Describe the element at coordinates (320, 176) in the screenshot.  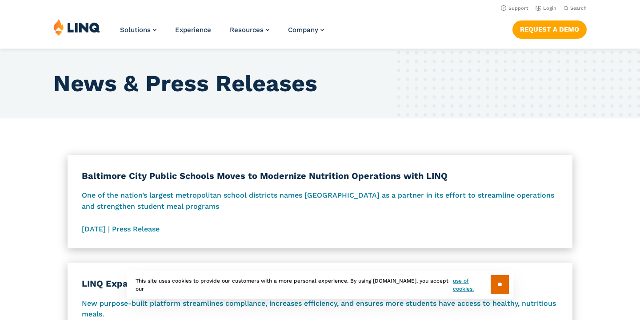
I see `h3: Baltimore City Public Schools Moves to Modernize Nutrition Operations with LINQ` at that location.